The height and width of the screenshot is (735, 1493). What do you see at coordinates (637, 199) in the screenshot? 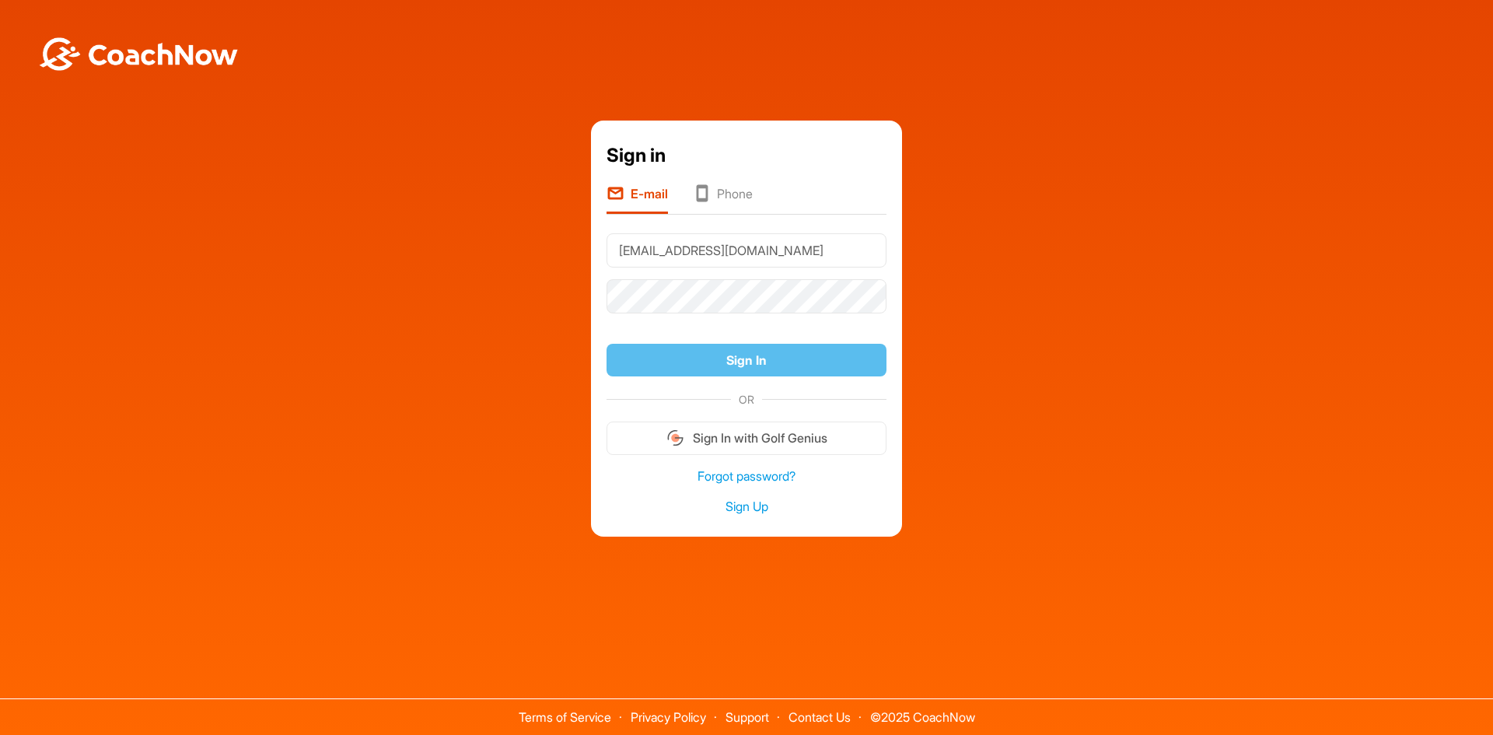
I see `li: E-mail` at bounding box center [637, 199].